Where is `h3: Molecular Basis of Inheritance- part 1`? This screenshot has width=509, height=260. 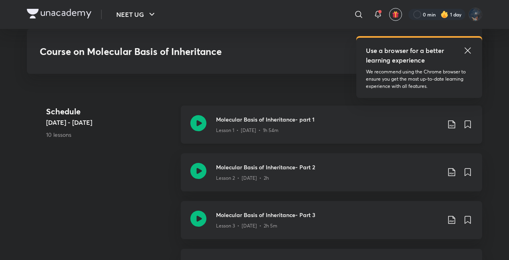 h3: Molecular Basis of Inheritance- part 1 is located at coordinates (328, 119).